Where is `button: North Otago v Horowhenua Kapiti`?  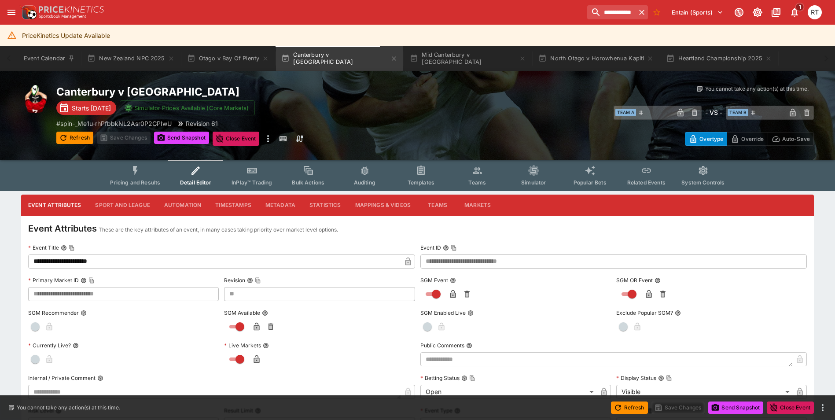
button: North Otago v Horowhenua Kapiti is located at coordinates (596, 59).